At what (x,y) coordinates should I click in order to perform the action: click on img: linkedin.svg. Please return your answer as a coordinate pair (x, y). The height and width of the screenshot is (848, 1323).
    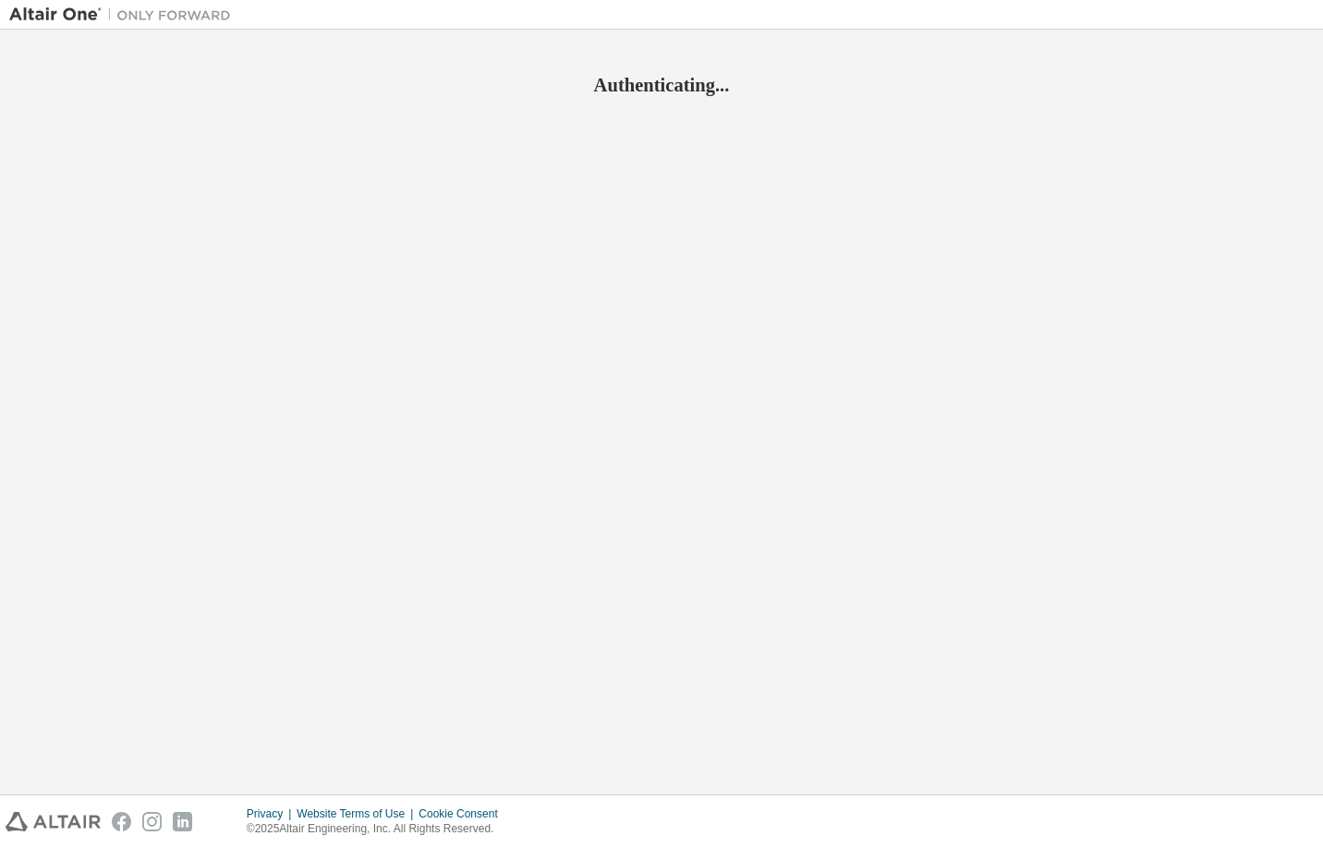
    Looking at the image, I should click on (182, 822).